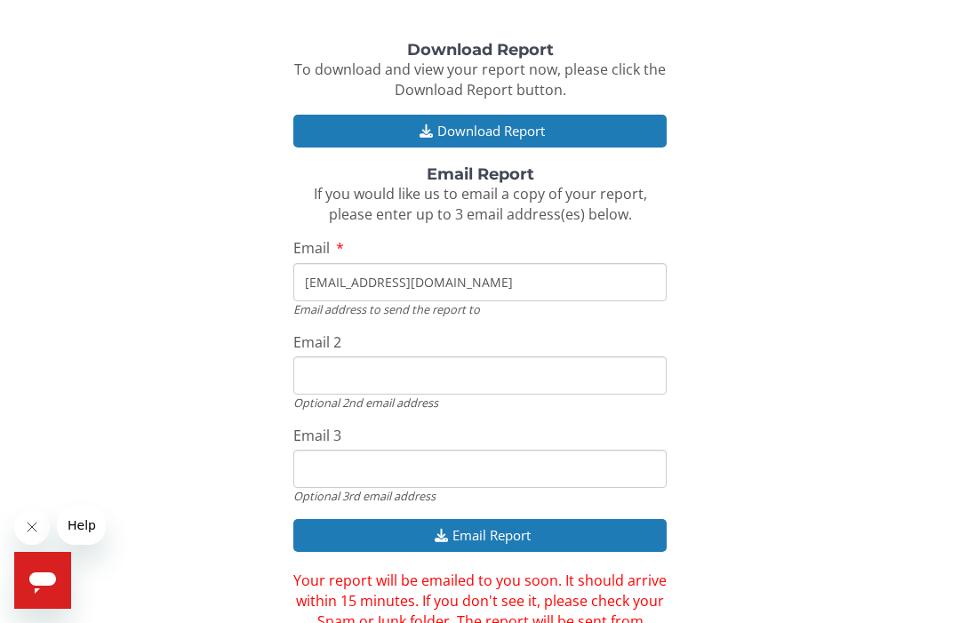 The width and height of the screenshot is (960, 623). I want to click on button: Email Report, so click(480, 535).